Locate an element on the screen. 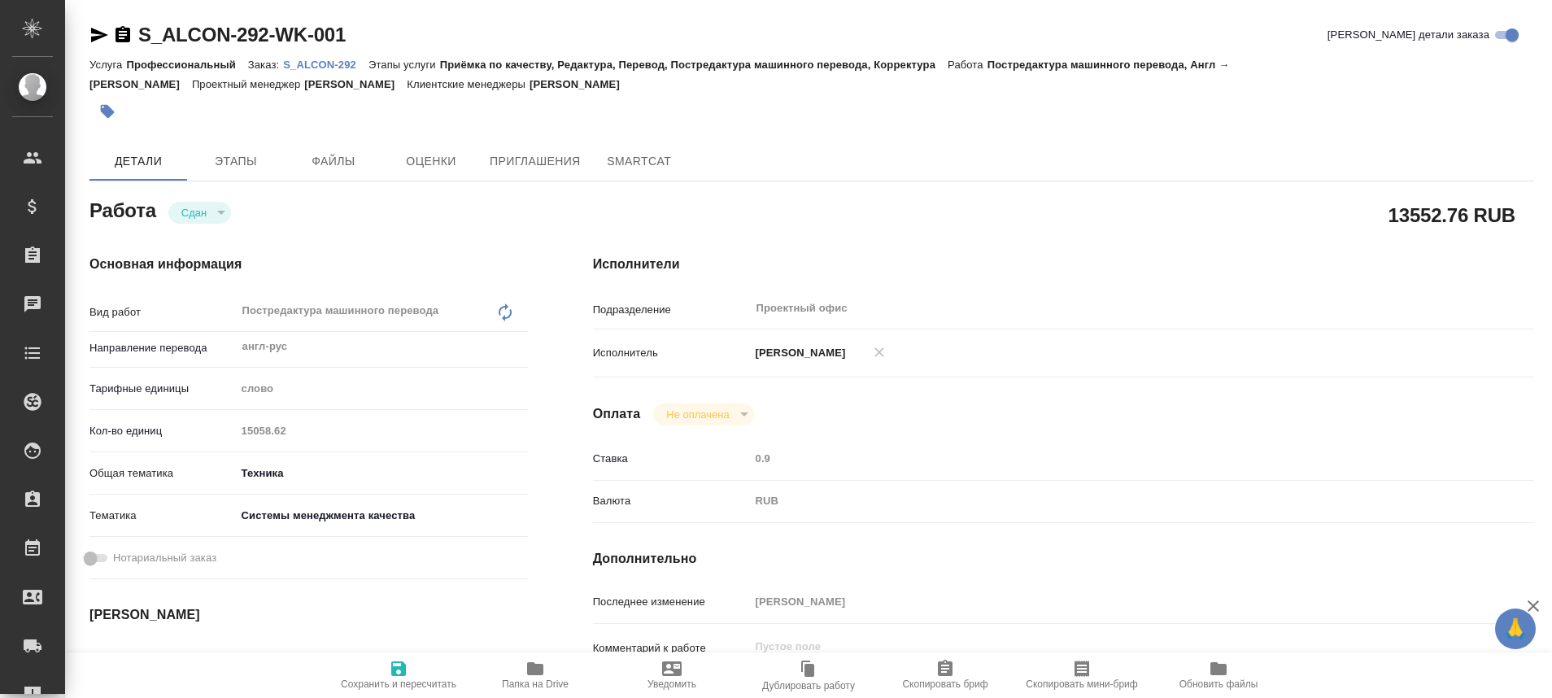 The image size is (1552, 698). span: Оценки is located at coordinates (431, 161).